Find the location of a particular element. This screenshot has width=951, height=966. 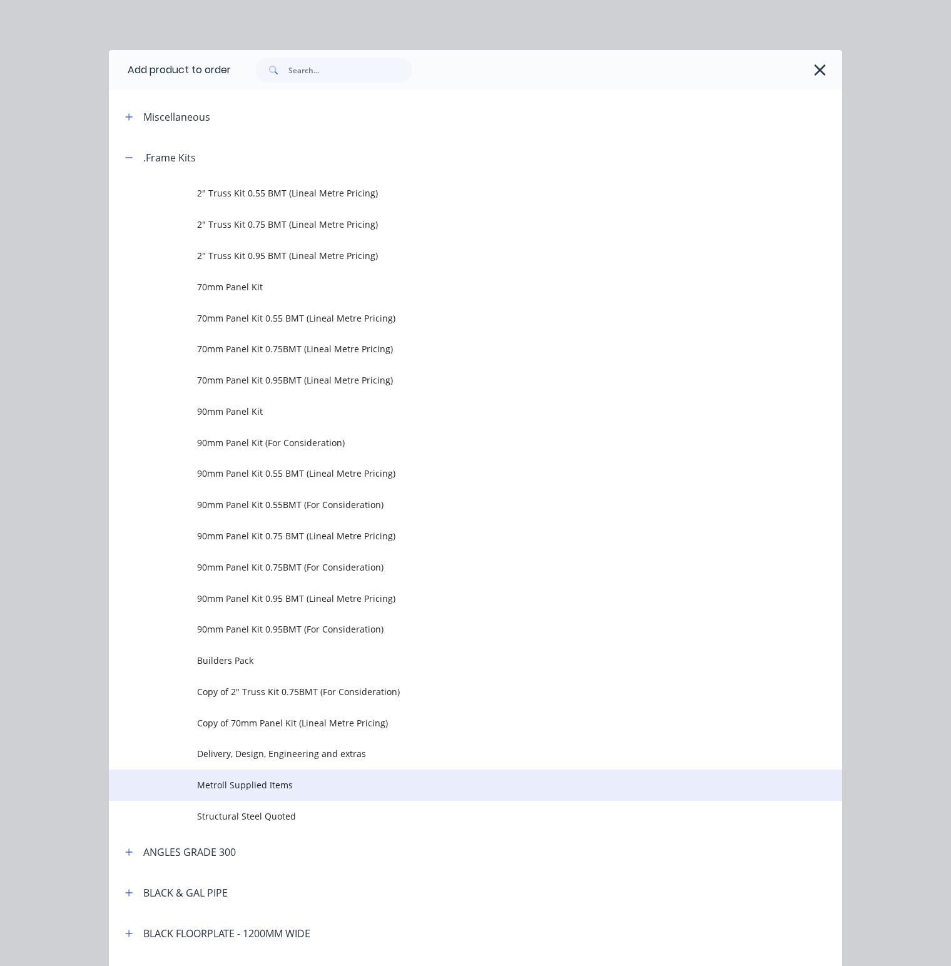

span: 90mm Panel Kit 0.75BMT (For Consideration) is located at coordinates (455, 567).